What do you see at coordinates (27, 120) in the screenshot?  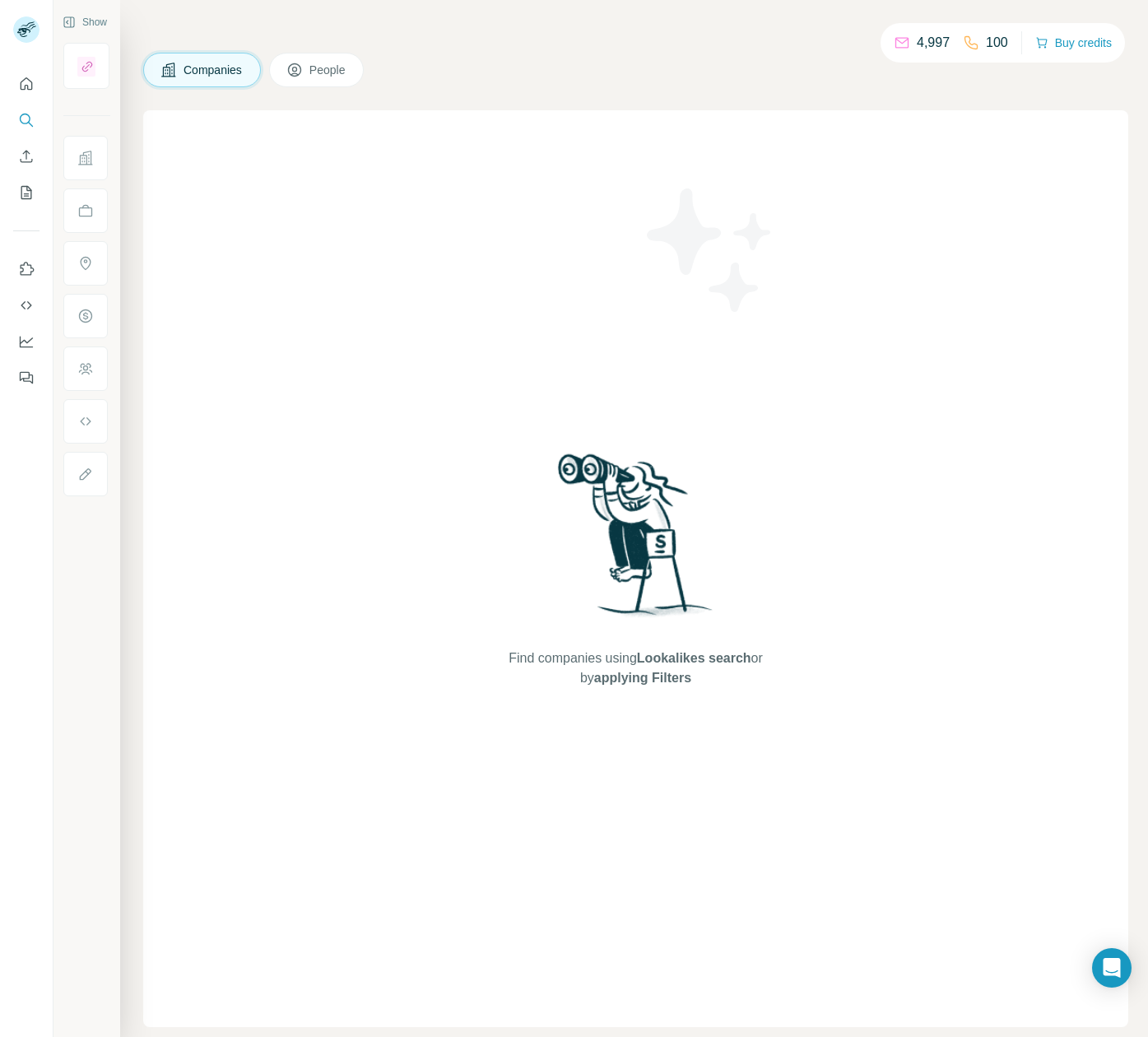 I see `button: Search` at bounding box center [27, 120].